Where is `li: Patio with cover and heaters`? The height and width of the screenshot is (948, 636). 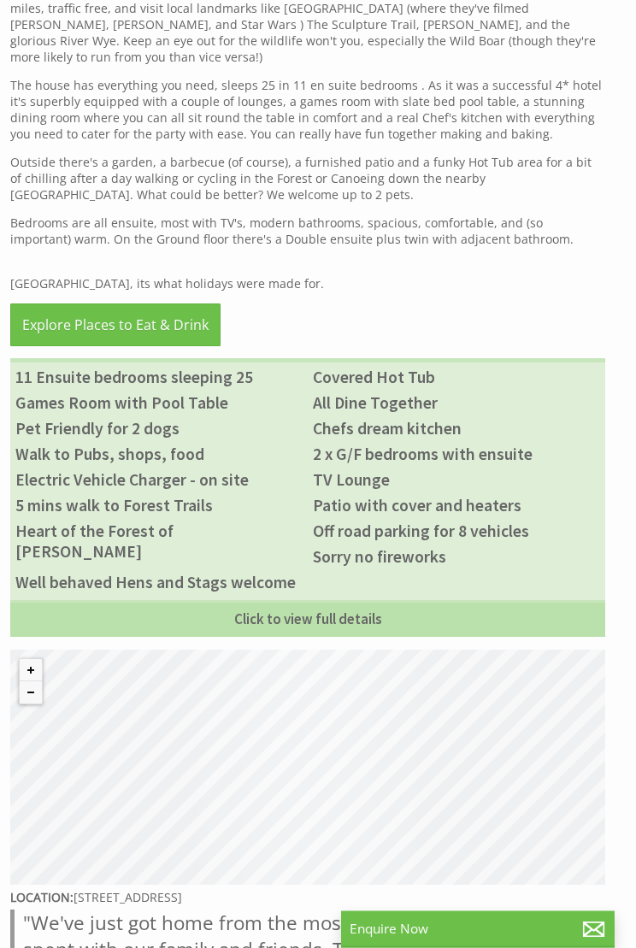 li: Patio with cover and heaters is located at coordinates (456, 506).